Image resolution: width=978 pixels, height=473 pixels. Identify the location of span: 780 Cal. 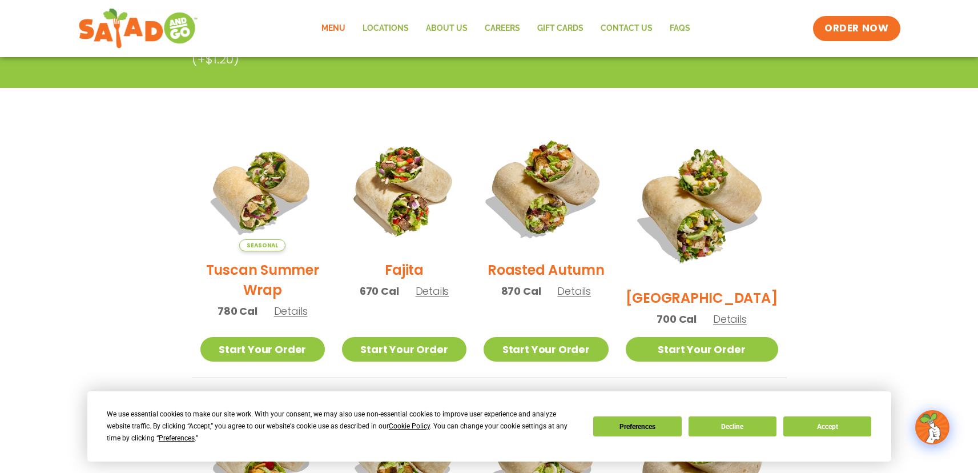
(237, 311).